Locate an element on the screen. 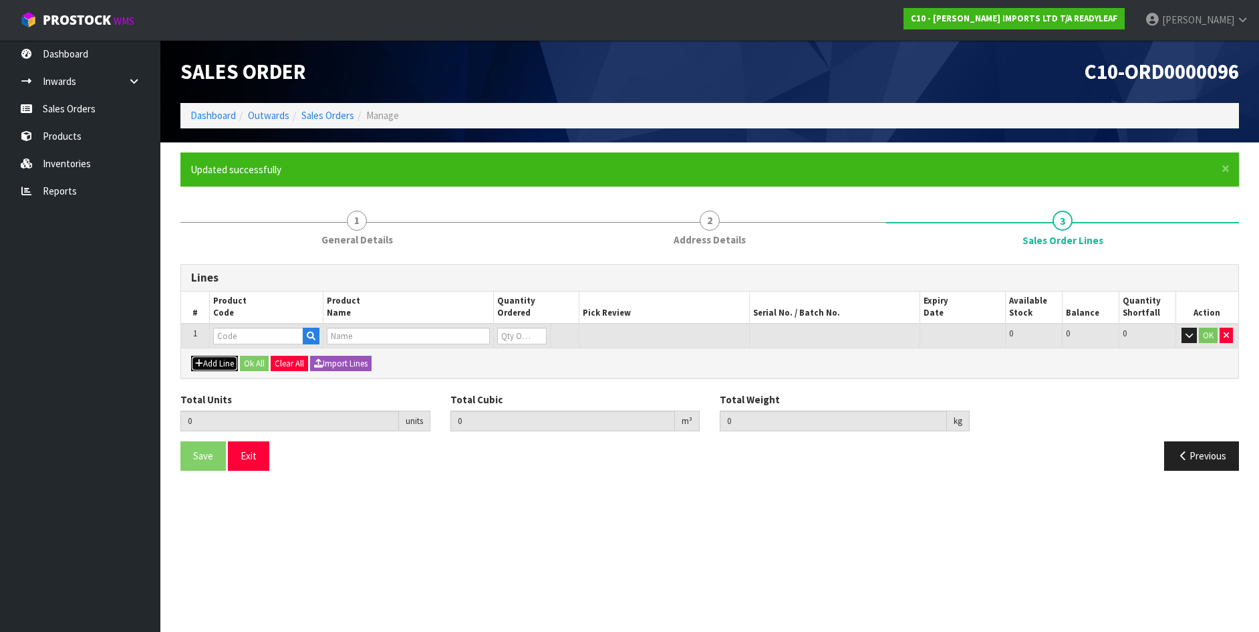  div: kg is located at coordinates (958, 421).